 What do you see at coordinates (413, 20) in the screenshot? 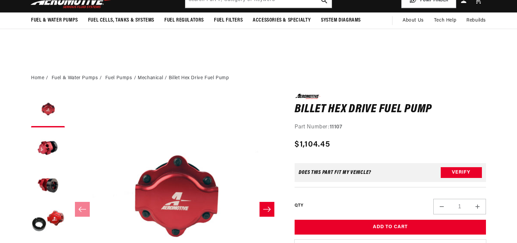
I see `span: About Us` at bounding box center [413, 20].